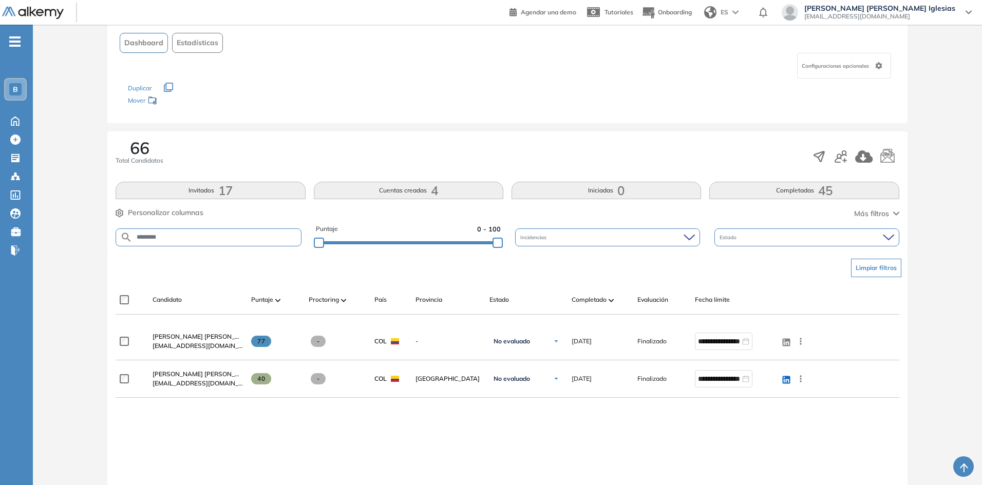 The width and height of the screenshot is (982, 485). I want to click on img: arrow, so click(735, 12).